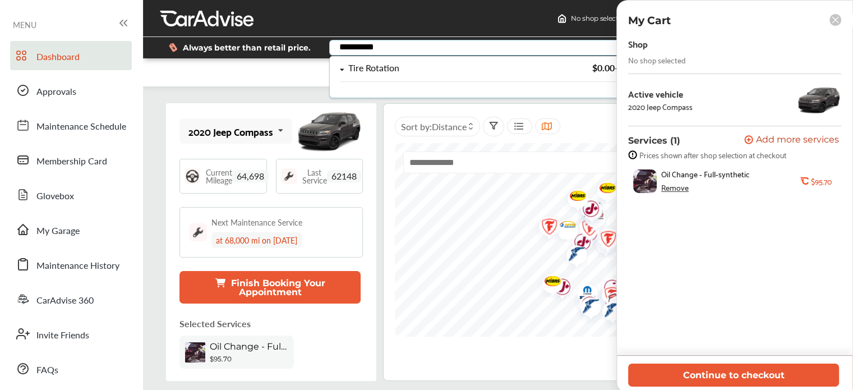 The height and width of the screenshot is (390, 853). Describe the element at coordinates (819, 100) in the screenshot. I see `img: 13049_st0640_046.jpg` at that location.